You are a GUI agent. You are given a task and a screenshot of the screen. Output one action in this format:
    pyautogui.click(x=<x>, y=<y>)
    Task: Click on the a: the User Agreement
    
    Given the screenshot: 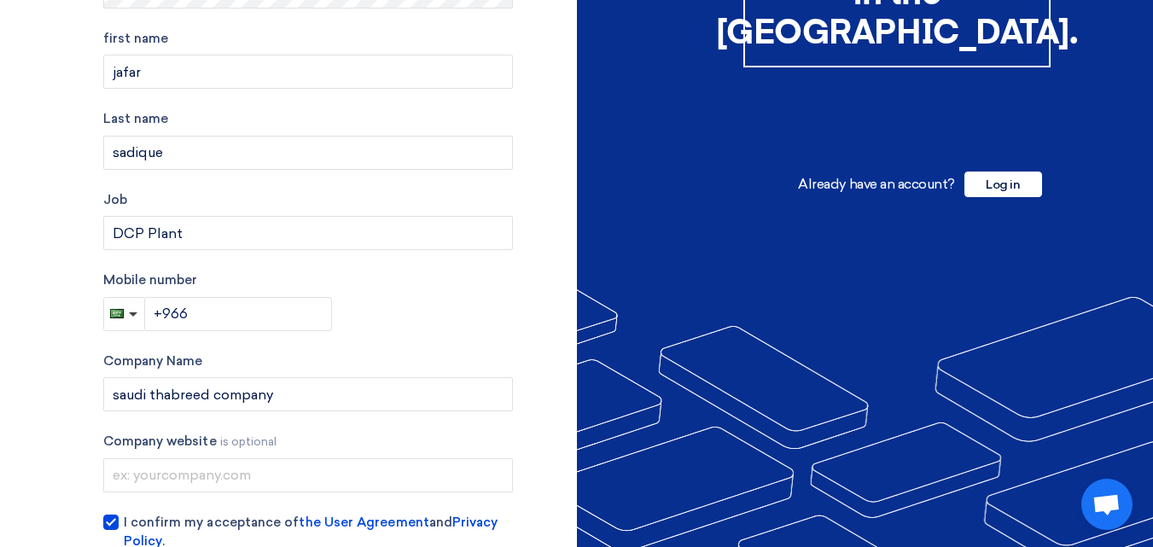 What is the action you would take?
    pyautogui.click(x=364, y=523)
    